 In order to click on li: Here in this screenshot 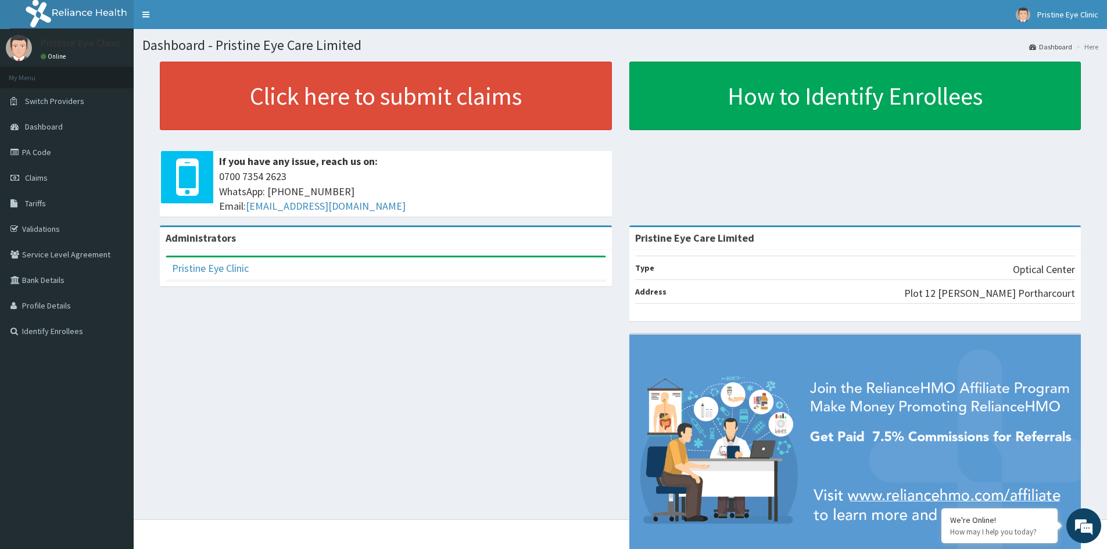, I will do `click(1086, 47)`.